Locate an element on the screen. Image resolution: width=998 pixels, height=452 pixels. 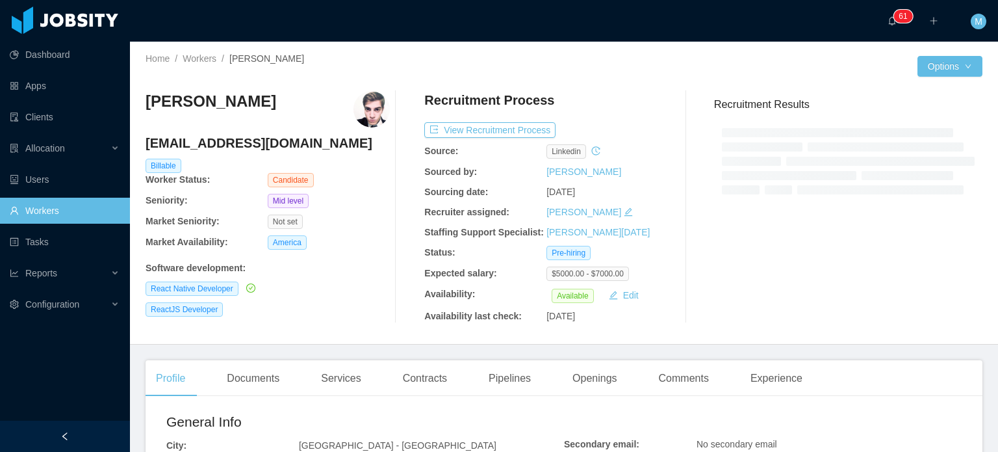
span: No secondary email is located at coordinates (737, 444).